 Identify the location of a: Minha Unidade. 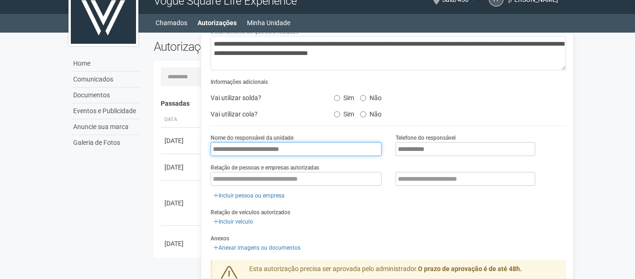
(268, 23).